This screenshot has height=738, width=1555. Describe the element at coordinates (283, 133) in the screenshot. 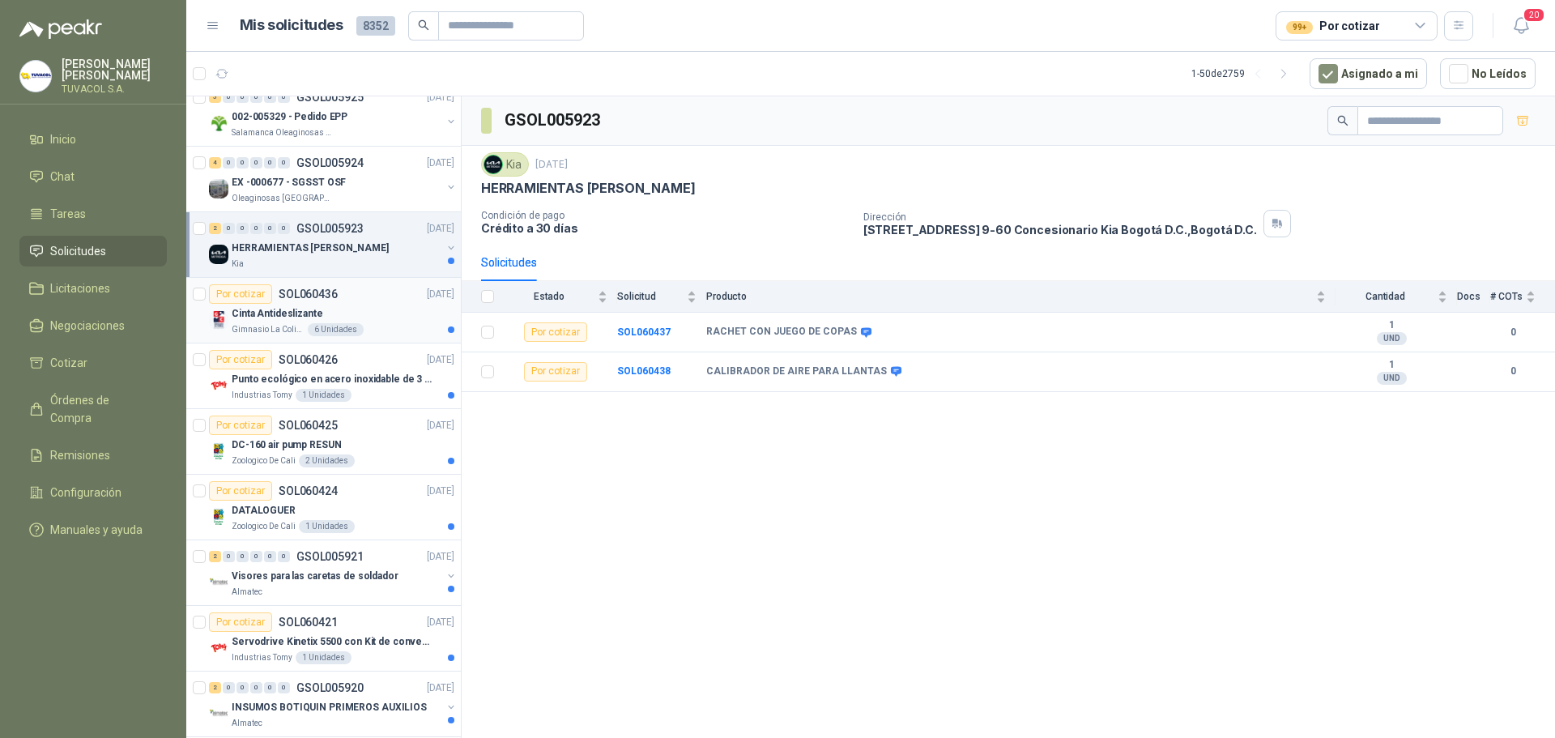

I see `p: Salamanca Oleaginosas SAS` at that location.